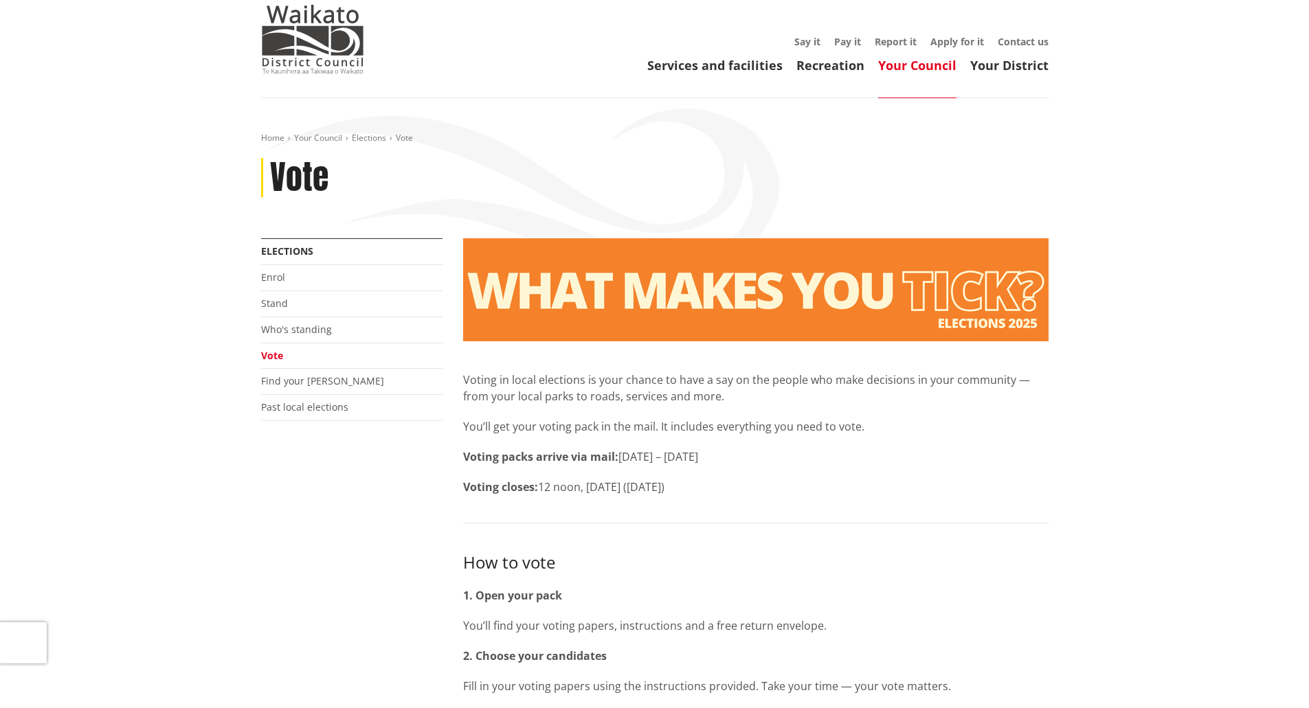 The image size is (1309, 708). What do you see at coordinates (895, 41) in the screenshot?
I see `a: Report it` at bounding box center [895, 41].